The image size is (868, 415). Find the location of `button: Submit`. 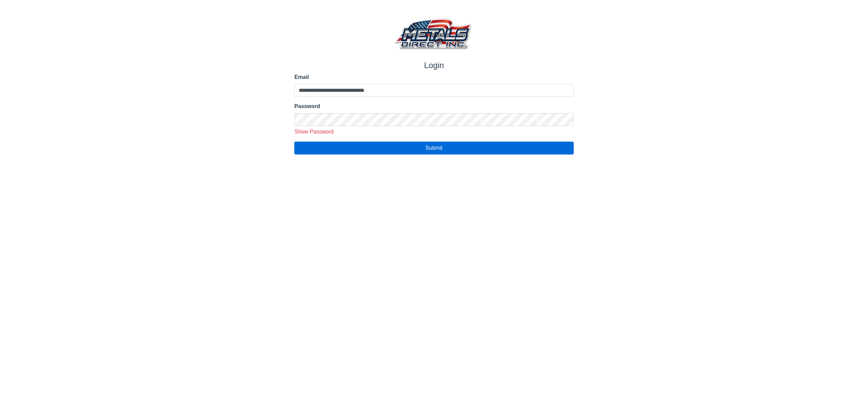

button: Submit is located at coordinates (433, 148).